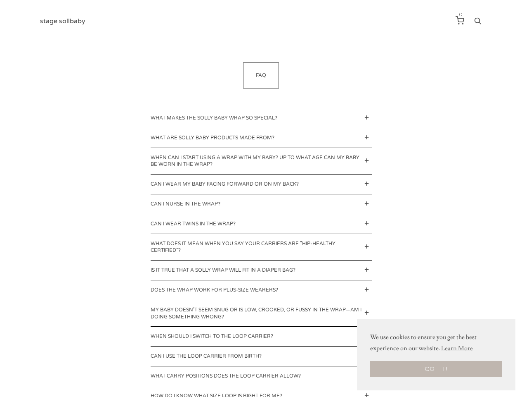 This screenshot has height=397, width=522. What do you see at coordinates (261, 270) in the screenshot?
I see `h2: IS IT TRUE THAT A SOLLY WRAP WILL FIT IN A DIAPER BAG?` at bounding box center [261, 270].